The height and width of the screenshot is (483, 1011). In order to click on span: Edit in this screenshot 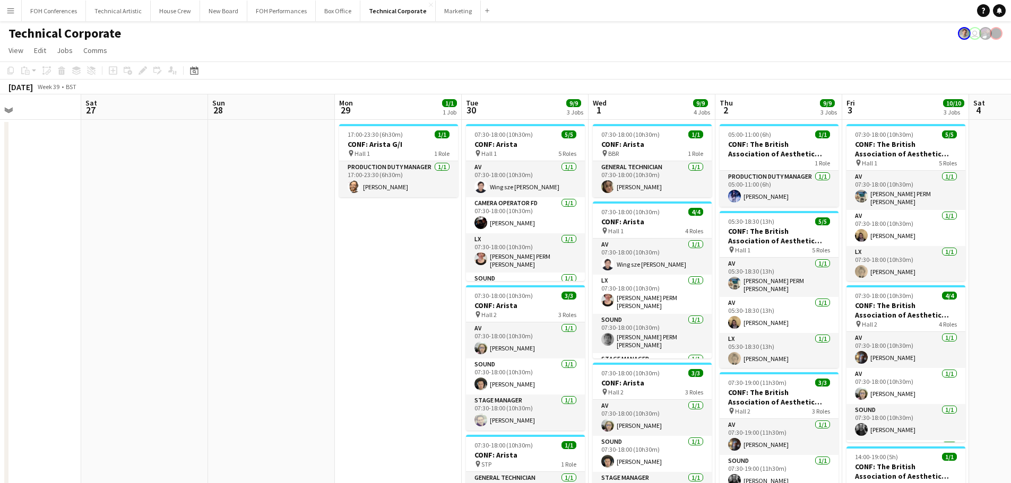, I will do `click(40, 50)`.